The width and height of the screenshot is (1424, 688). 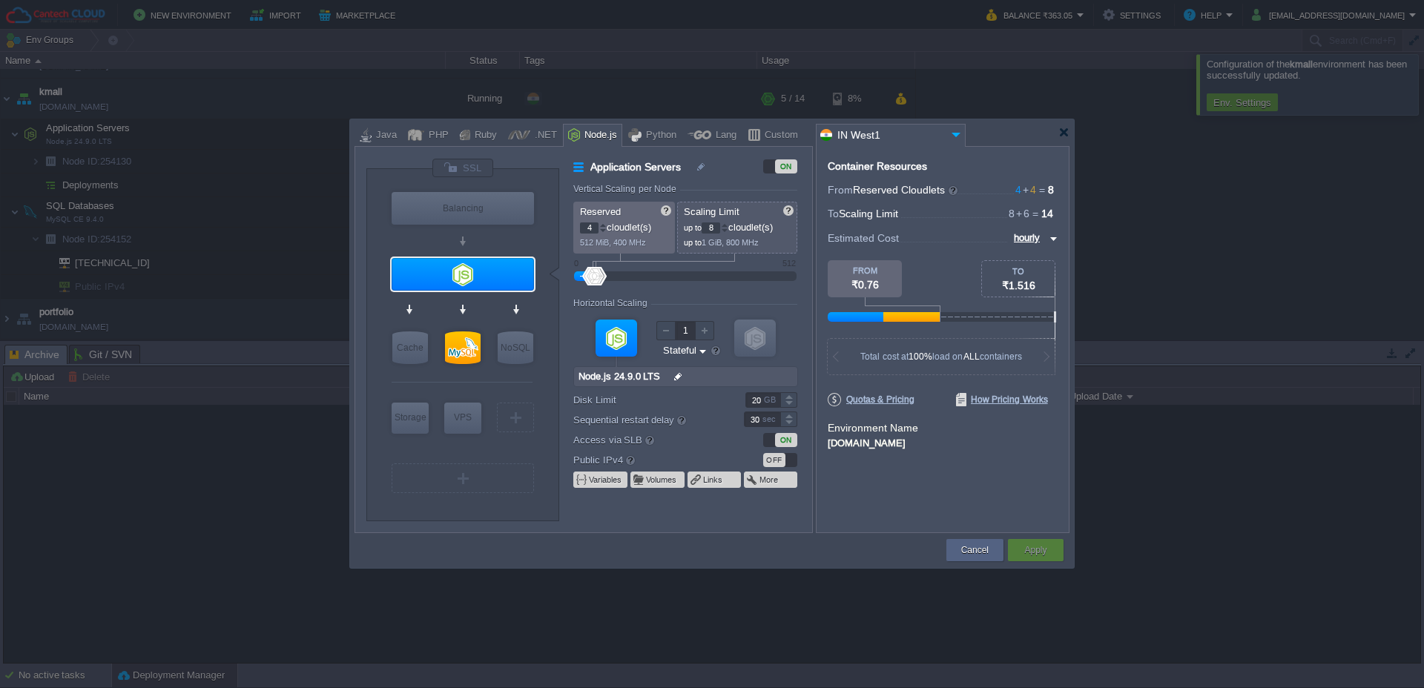 I want to click on label: Public IPv4, so click(x=648, y=460).